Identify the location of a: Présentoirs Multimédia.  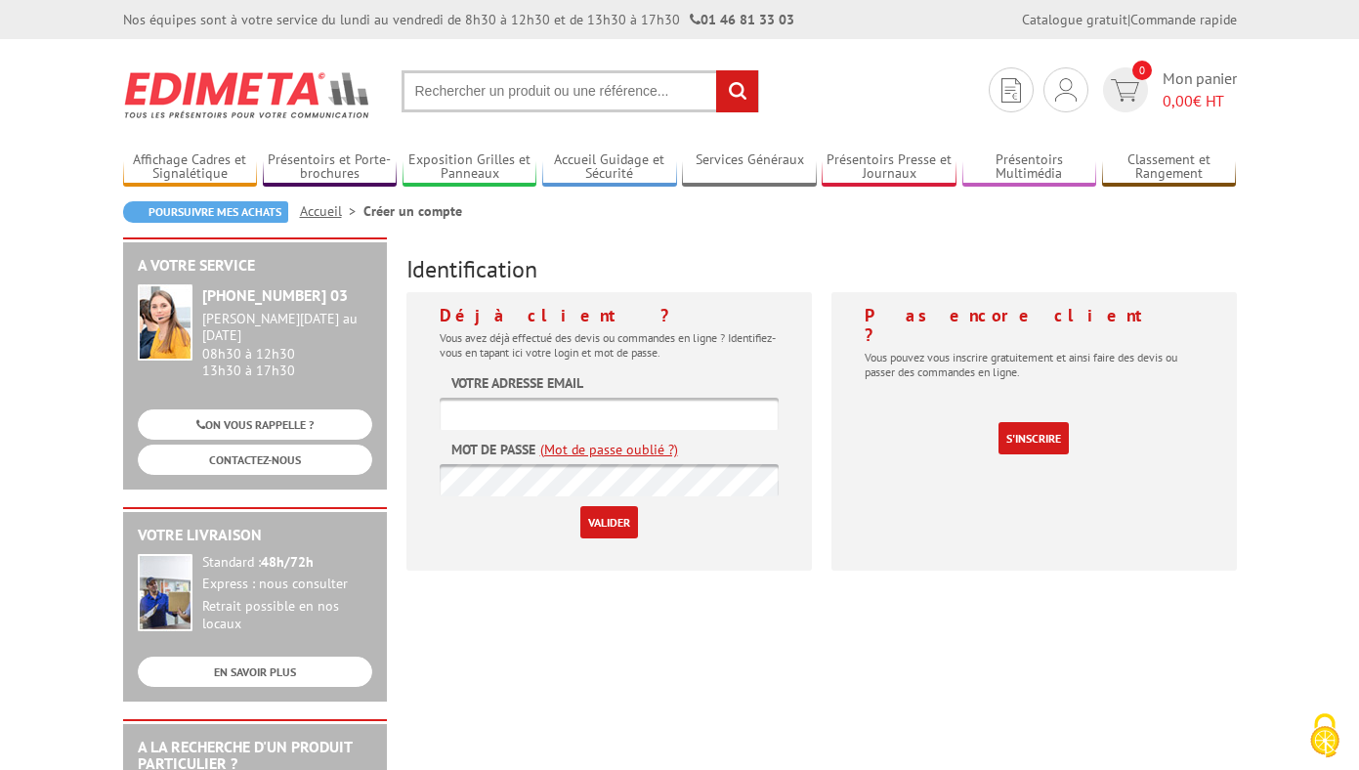
(1030, 167).